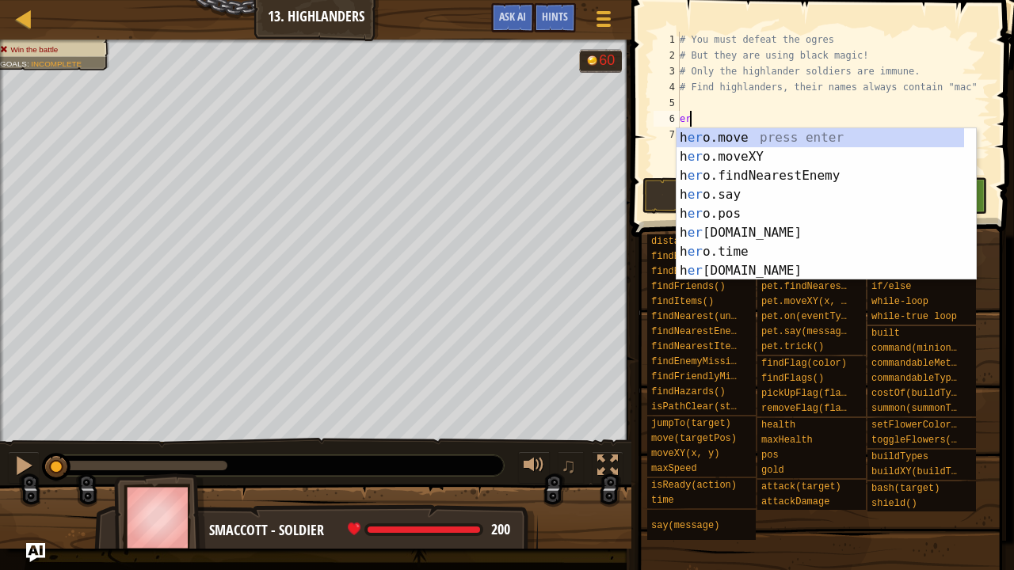 This screenshot has width=1014, height=570. I want to click on div: 5, so click(666, 103).